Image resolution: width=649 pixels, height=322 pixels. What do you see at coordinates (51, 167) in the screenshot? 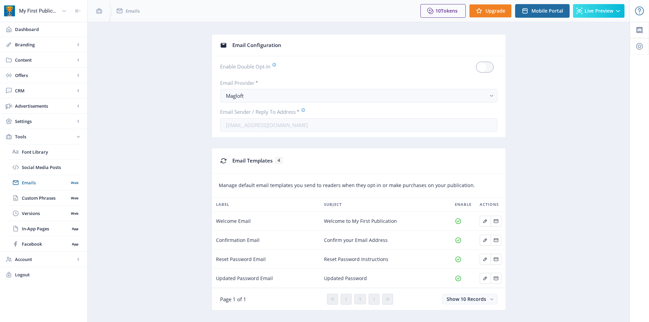
I see `span: Social Media Posts` at bounding box center [51, 167].